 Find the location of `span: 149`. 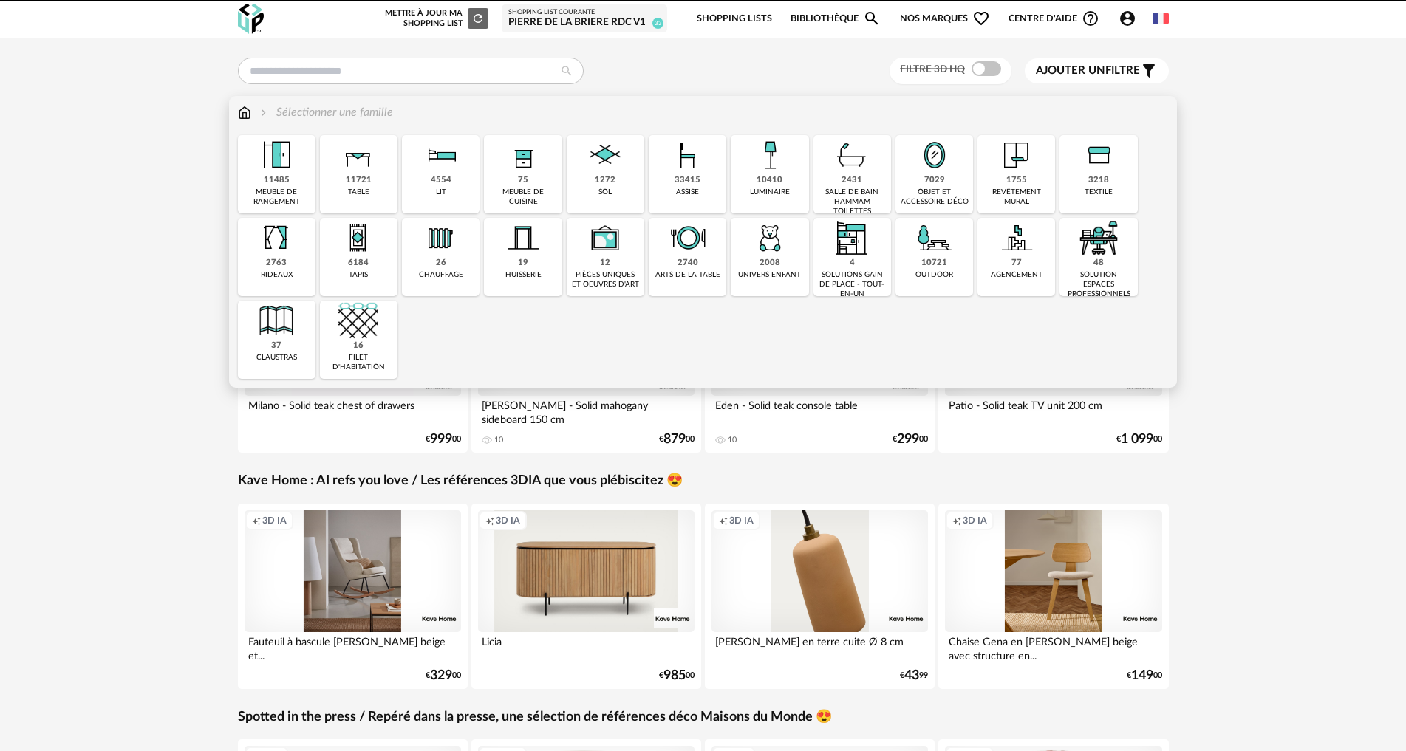

span: 149 is located at coordinates (1142, 676).